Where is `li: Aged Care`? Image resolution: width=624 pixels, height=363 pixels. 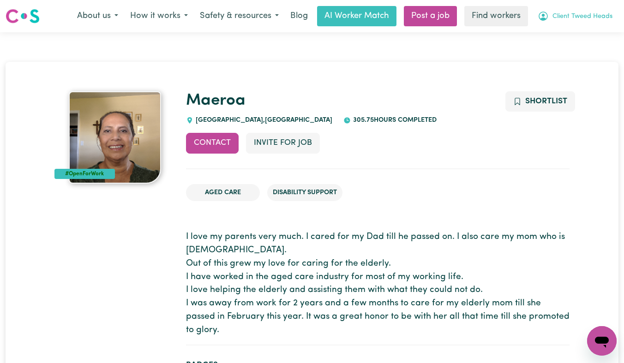 li: Aged Care is located at coordinates (223, 193).